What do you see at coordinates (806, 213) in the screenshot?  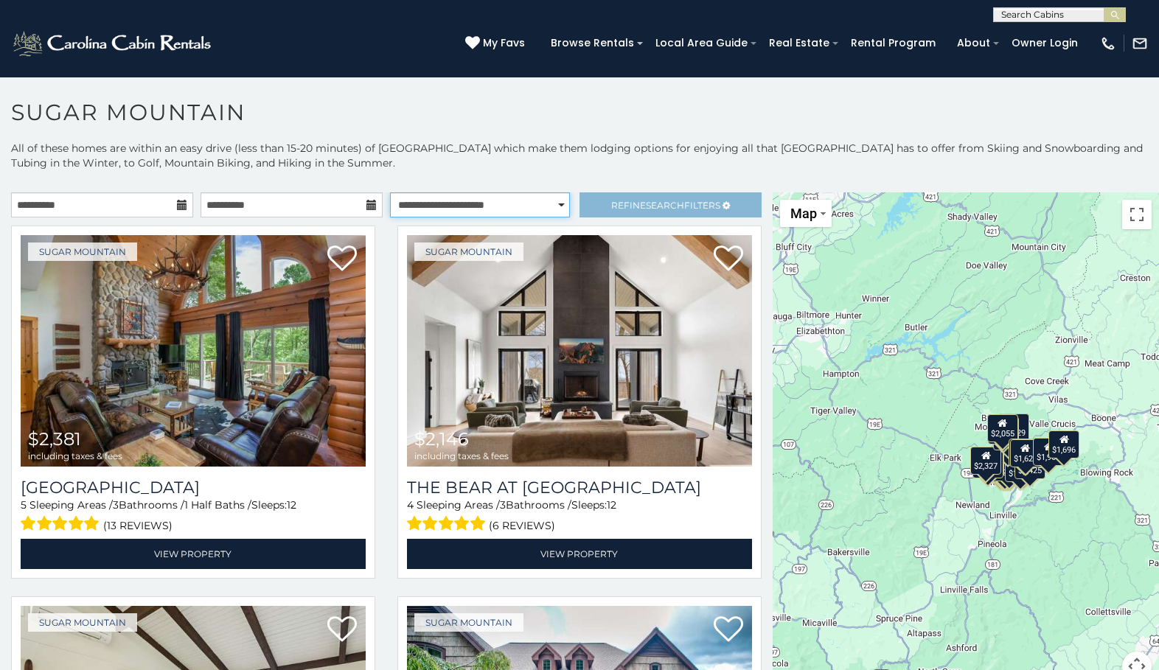 I see `button: Change map style` at bounding box center [806, 213].